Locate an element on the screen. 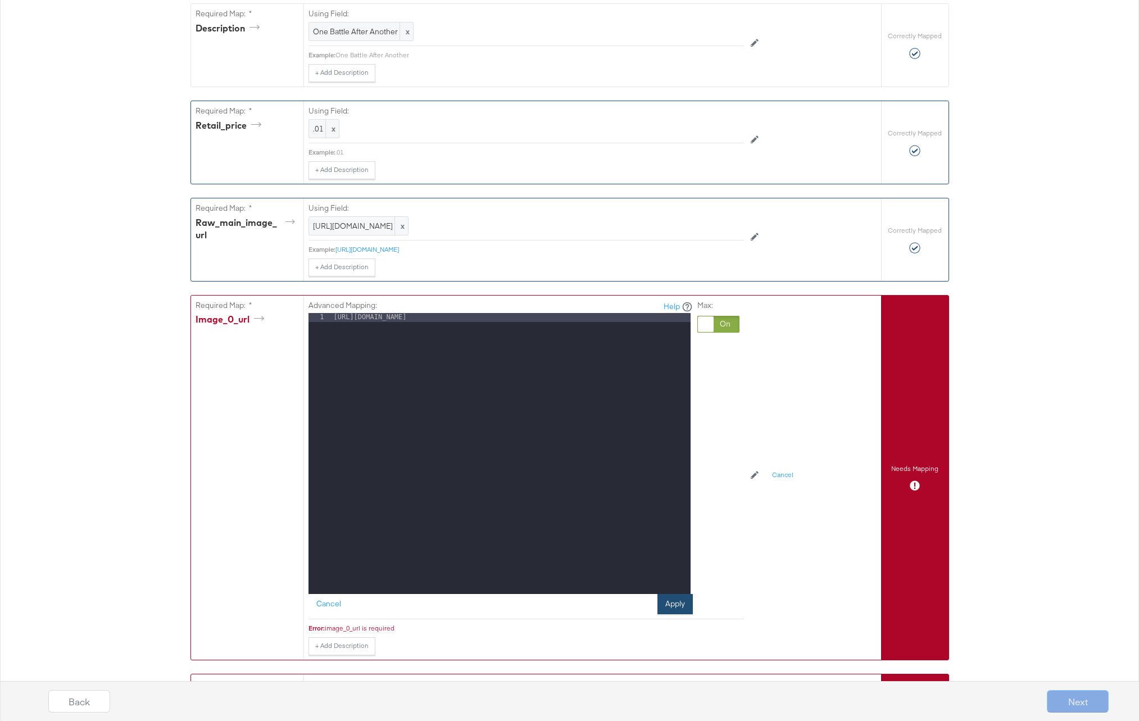 Image resolution: width=1139 pixels, height=721 pixels. label: Needs Mapping is located at coordinates (914, 468).